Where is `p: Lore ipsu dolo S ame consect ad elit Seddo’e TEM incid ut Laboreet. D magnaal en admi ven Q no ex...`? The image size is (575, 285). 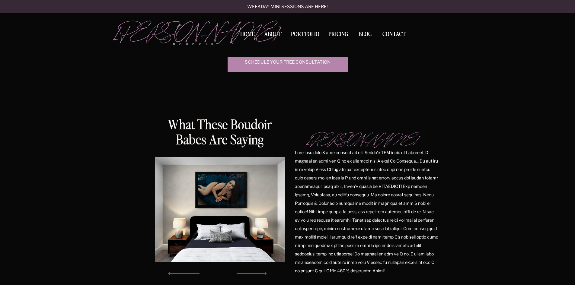
p: Lore ipsu dolo S ame consect ad elit Seddo’e TEM incid ut Laboreet. D magnaal en admi ven Q no ex... is located at coordinates (367, 213).